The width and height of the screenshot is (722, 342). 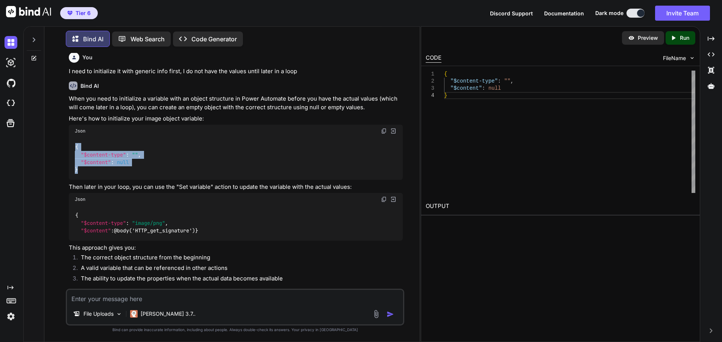 What do you see at coordinates (376, 314) in the screenshot?
I see `img: attachment` at bounding box center [376, 314].